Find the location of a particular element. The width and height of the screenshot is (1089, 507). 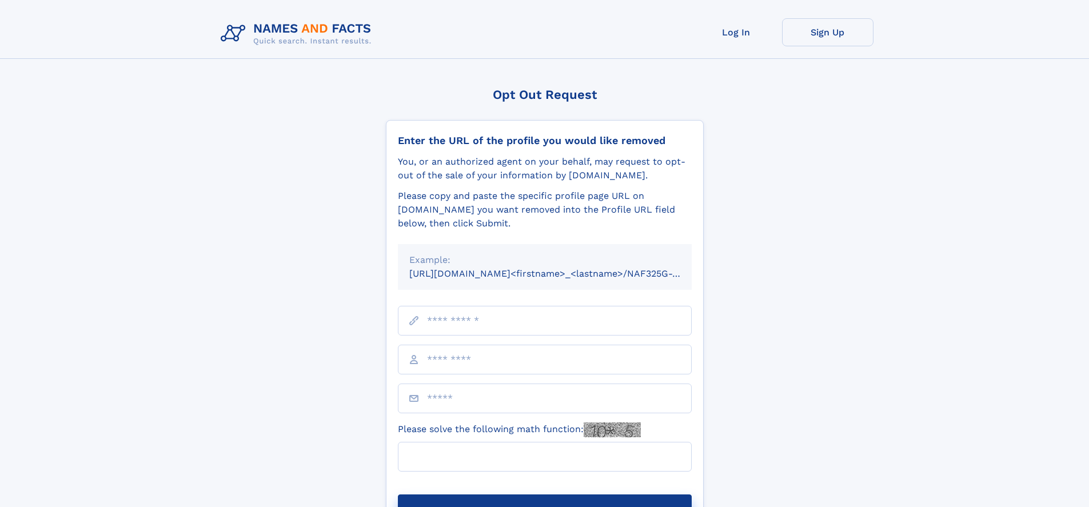

a: Sign Up is located at coordinates (828, 32).